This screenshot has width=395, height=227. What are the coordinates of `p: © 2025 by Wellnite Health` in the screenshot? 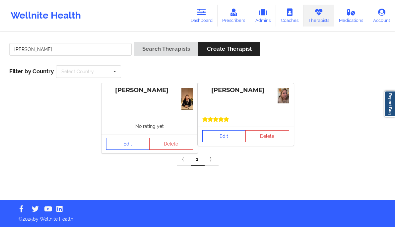 It's located at (197, 217).